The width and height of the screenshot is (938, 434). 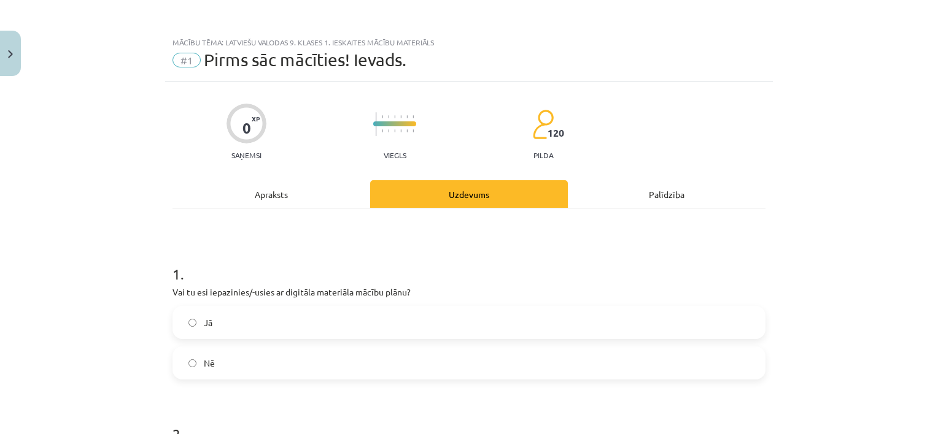 What do you see at coordinates (209, 363) in the screenshot?
I see `span: Nē` at bounding box center [209, 363].